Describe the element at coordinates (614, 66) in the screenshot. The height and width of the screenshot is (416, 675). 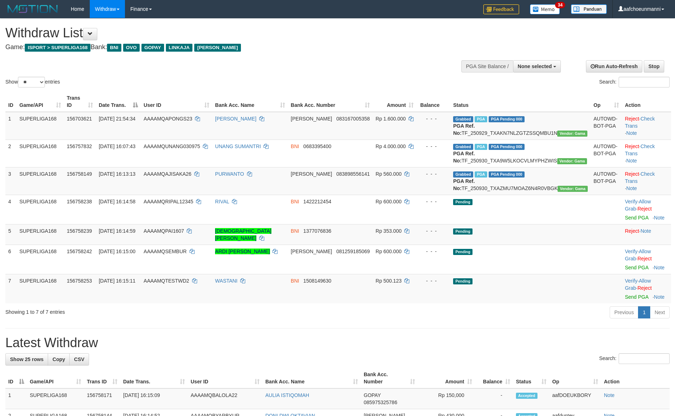
I see `a: Run Auto-Refresh` at that location.